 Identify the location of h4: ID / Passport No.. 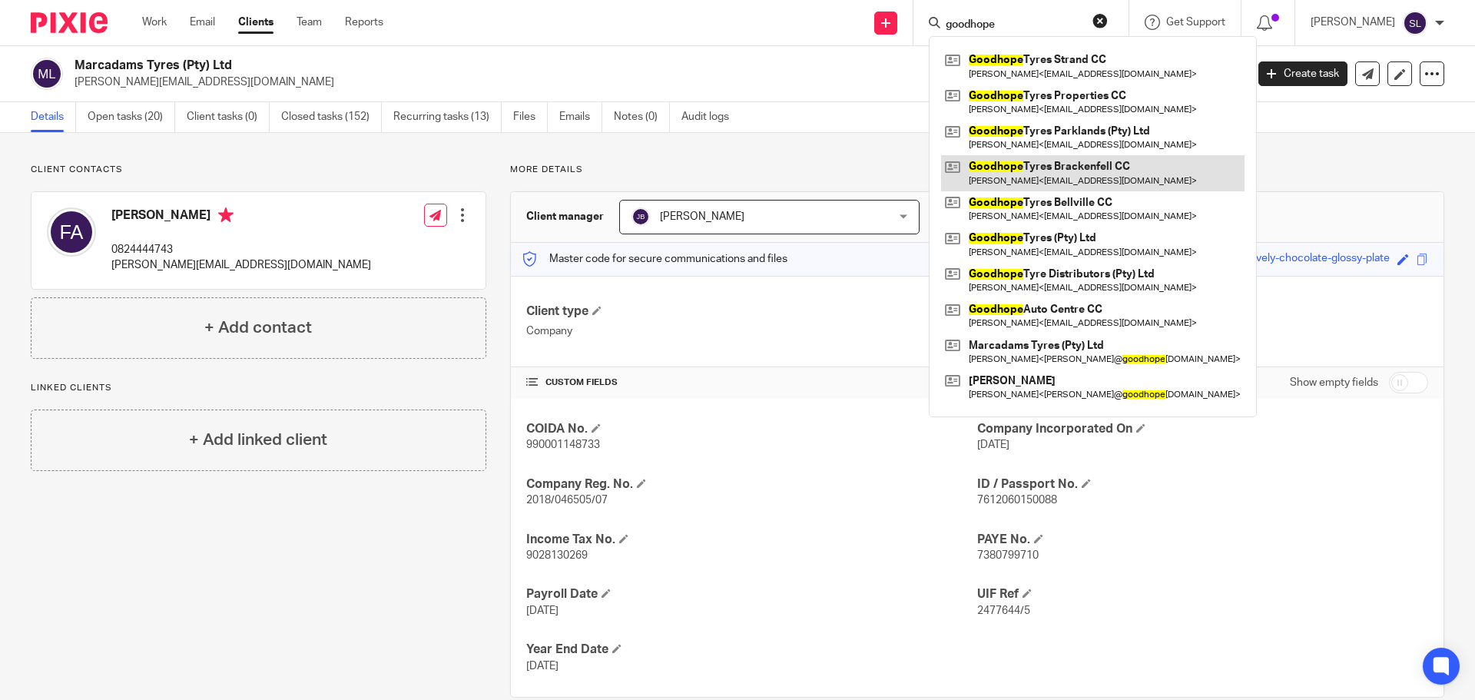
(1202, 484).